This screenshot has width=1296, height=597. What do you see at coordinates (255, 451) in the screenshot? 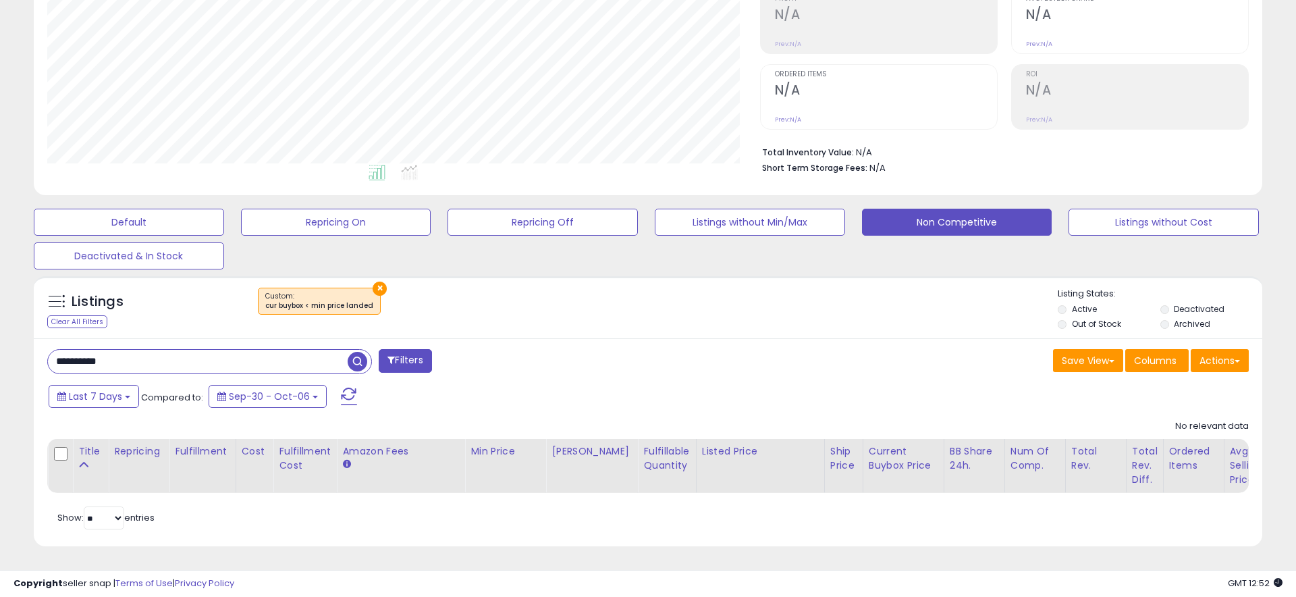
I see `div: Cost` at bounding box center [255, 451].